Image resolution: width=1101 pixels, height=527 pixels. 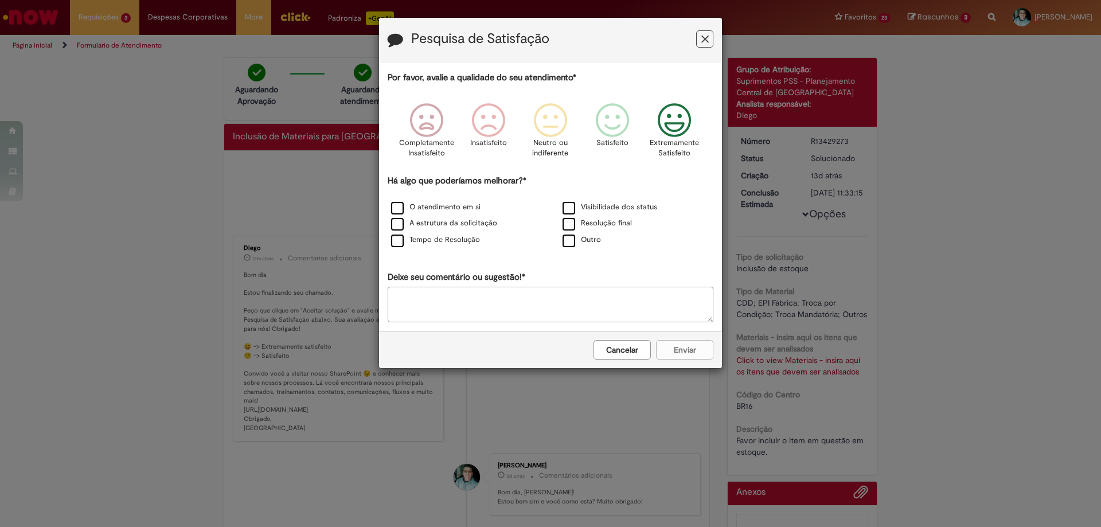 I want to click on label: Outro, so click(x=581, y=240).